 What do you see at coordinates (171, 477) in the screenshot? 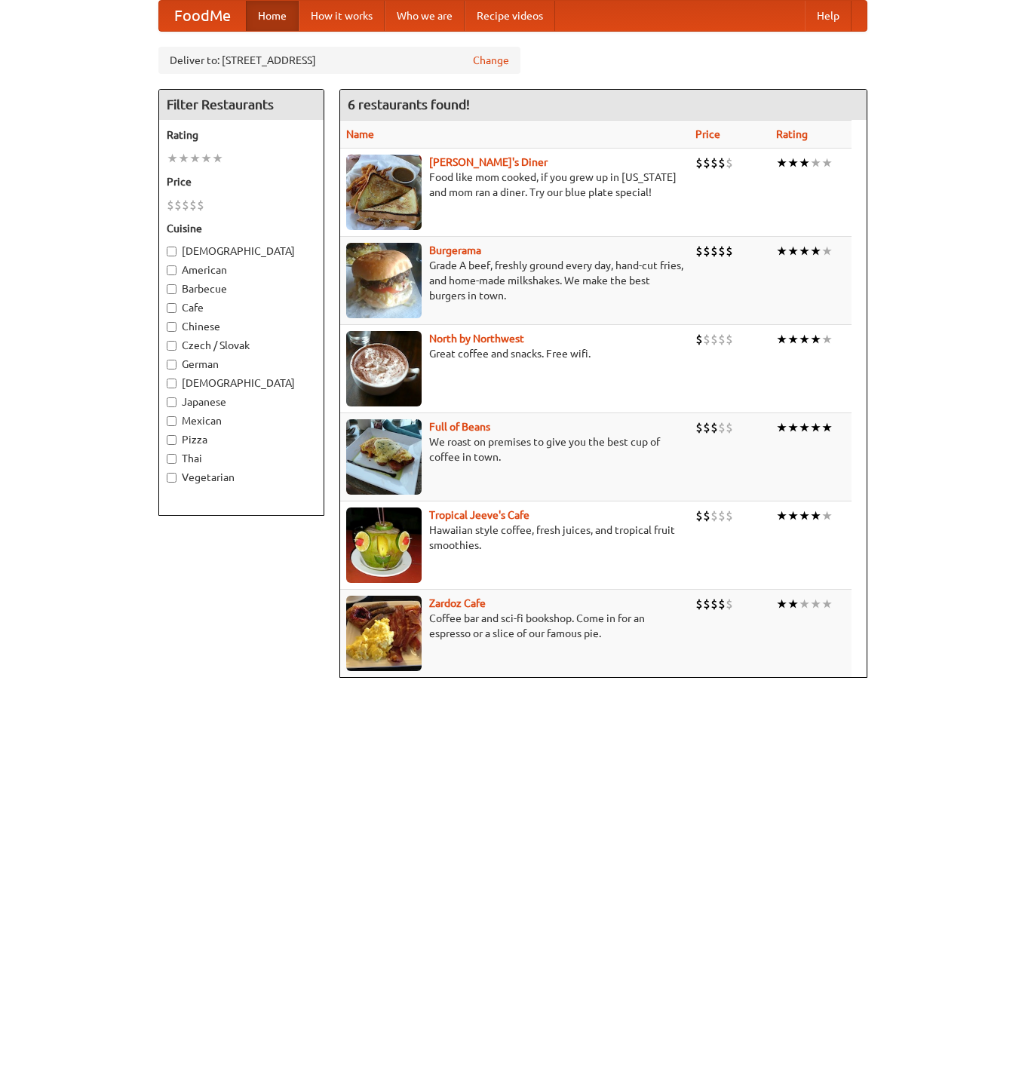
I see `input: Vegetarian` at bounding box center [171, 477].